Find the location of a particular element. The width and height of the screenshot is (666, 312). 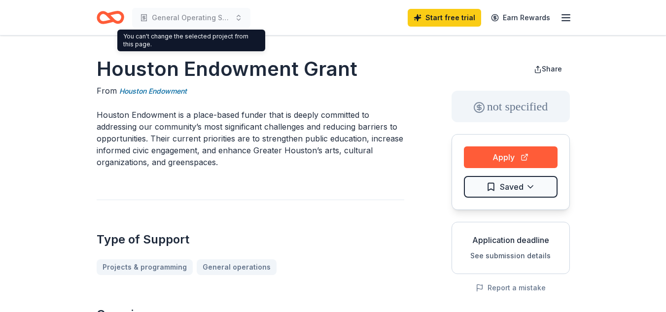

button: General Operating Support / Hot Meals Program is located at coordinates (191, 18).